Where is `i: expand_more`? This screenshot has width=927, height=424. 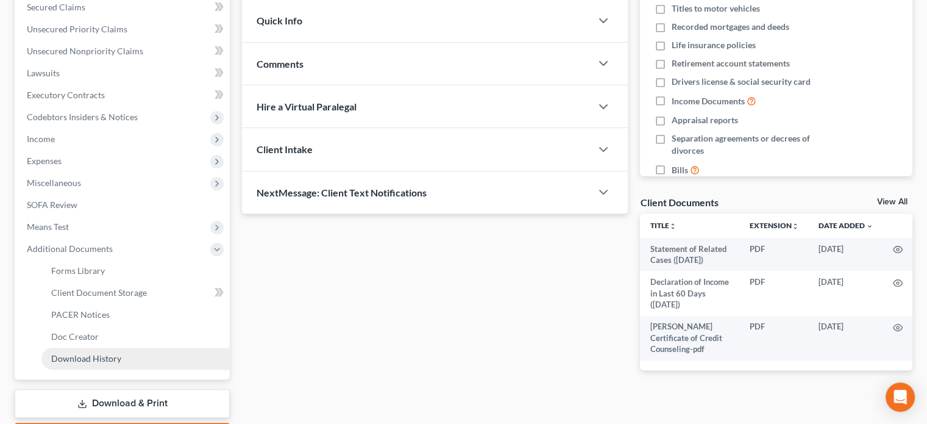
i: expand_more is located at coordinates (870, 226).